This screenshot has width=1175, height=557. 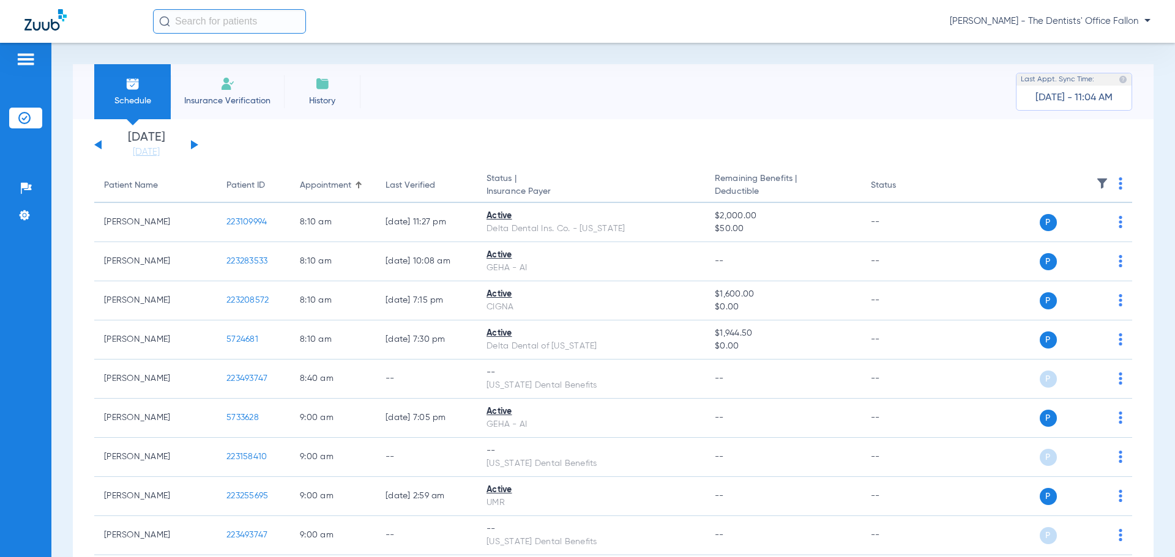 What do you see at coordinates (783, 216) in the screenshot?
I see `span: $2,000.00` at bounding box center [783, 216].